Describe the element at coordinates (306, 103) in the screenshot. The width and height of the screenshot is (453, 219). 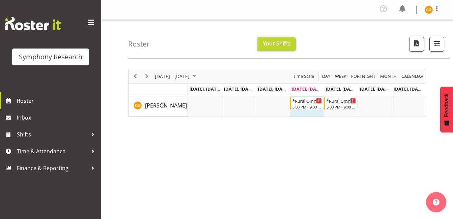
I see `div: Chariss Gumbeze"s event - *Rural Omni Begin From Thursday, August 28, 2025 at 5:00:00 PM GMT+12:0...` at that location.